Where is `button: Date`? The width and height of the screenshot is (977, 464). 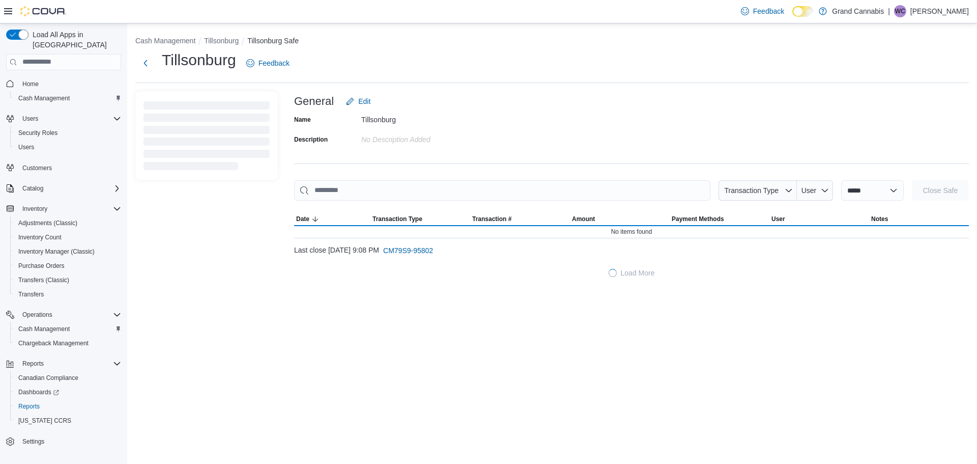 button: Date is located at coordinates (332, 219).